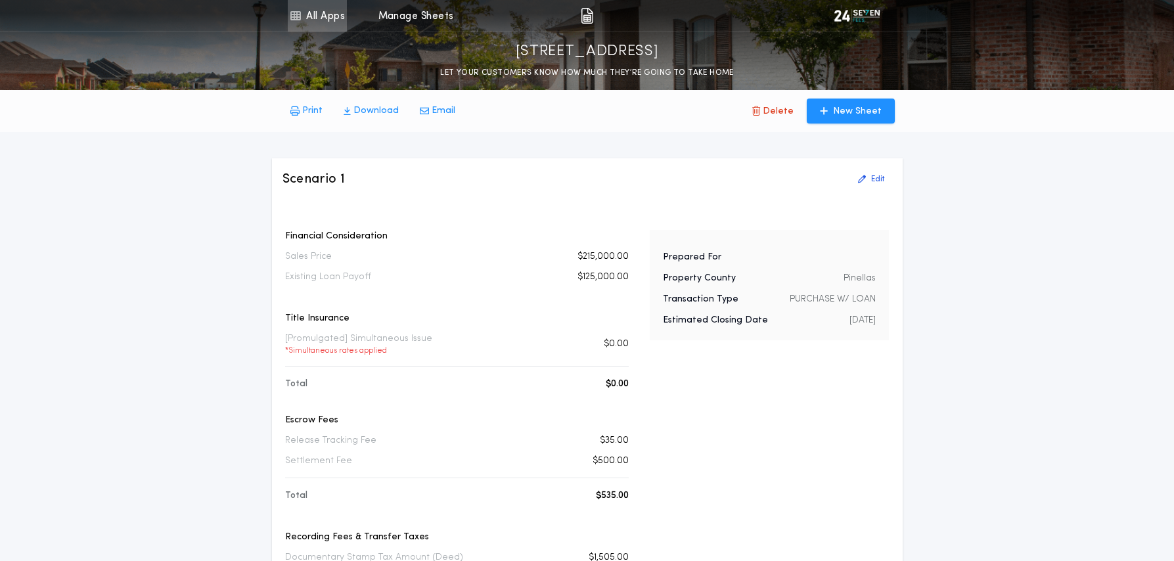  What do you see at coordinates (871, 179) in the screenshot?
I see `button: Edit` at bounding box center [871, 179].